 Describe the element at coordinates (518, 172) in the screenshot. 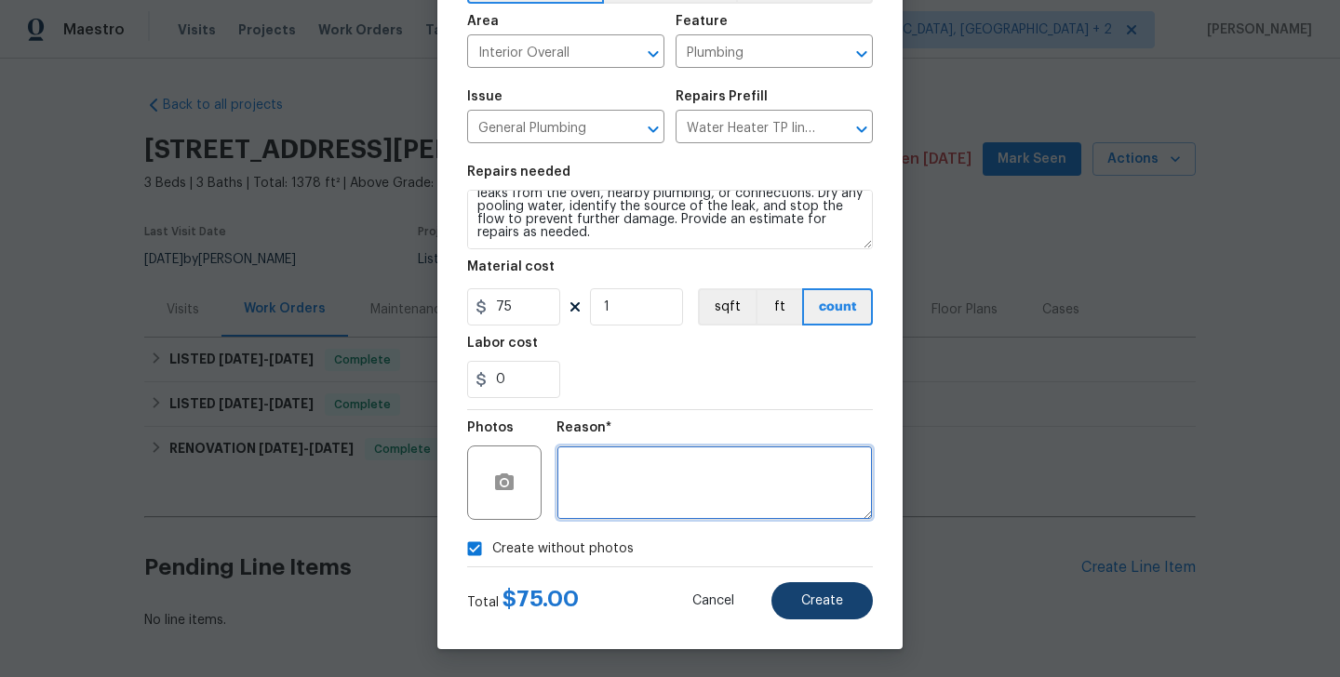

I see `h5: Repairs needed` at that location.